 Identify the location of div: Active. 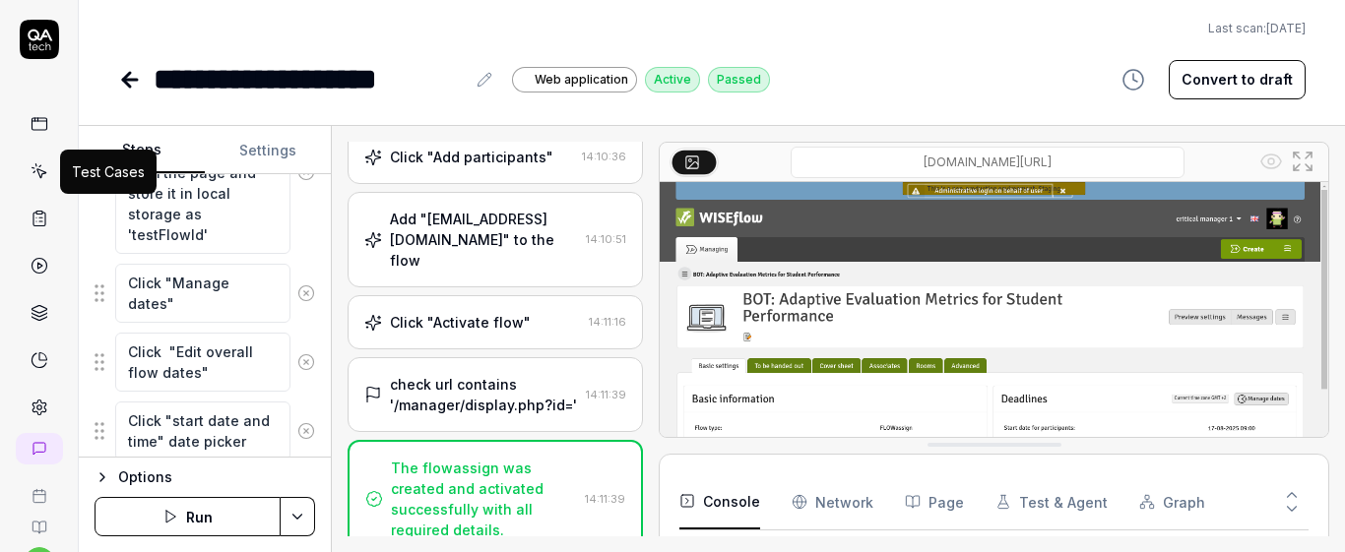
(672, 80).